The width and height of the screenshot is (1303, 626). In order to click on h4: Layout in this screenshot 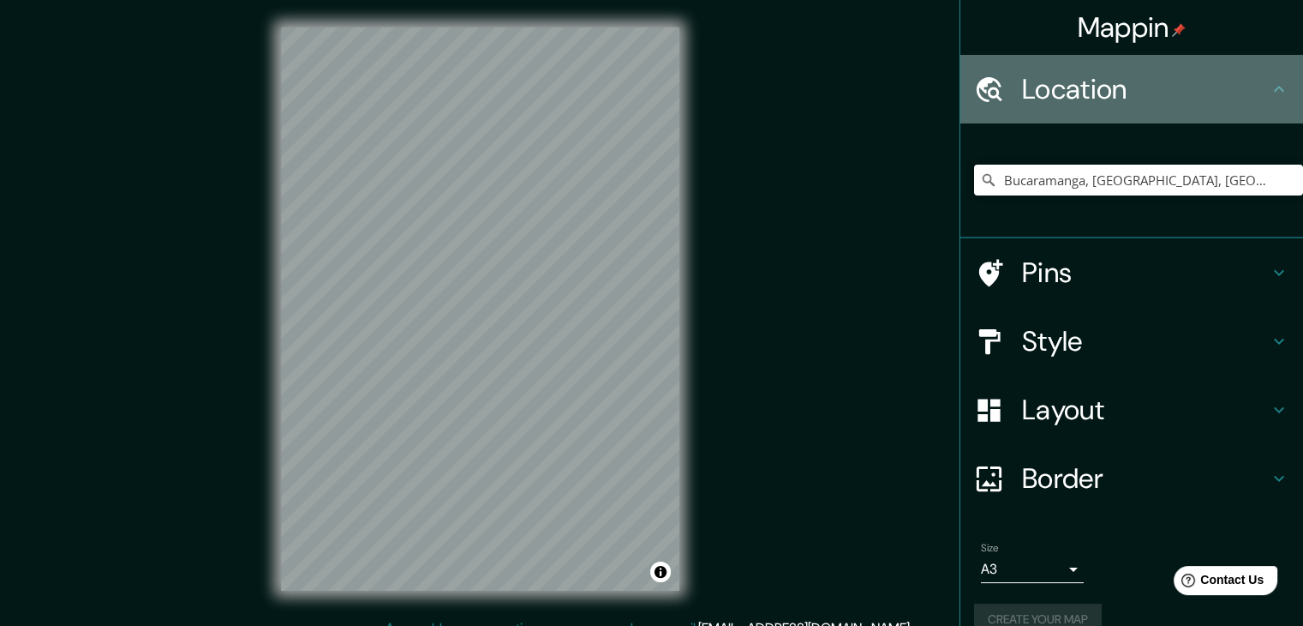, I will do `click(1146, 410)`.